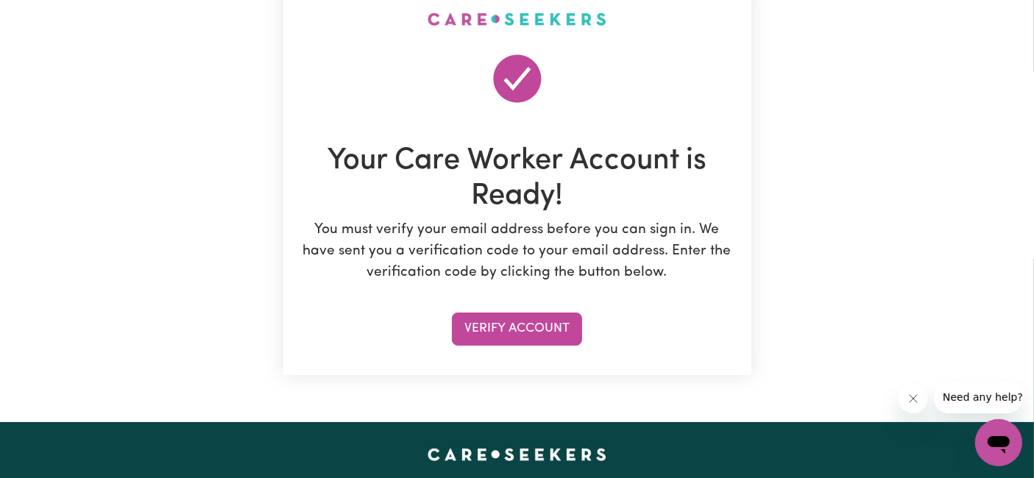 This screenshot has height=478, width=1034. I want to click on span: Need any help?, so click(49, 16).